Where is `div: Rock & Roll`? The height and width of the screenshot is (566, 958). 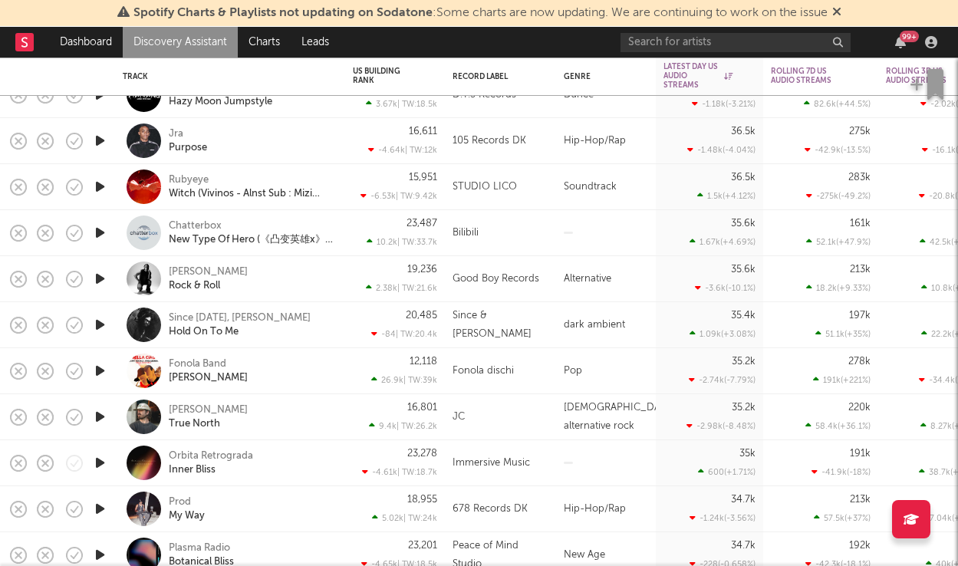
div: Rock & Roll is located at coordinates (194, 286).